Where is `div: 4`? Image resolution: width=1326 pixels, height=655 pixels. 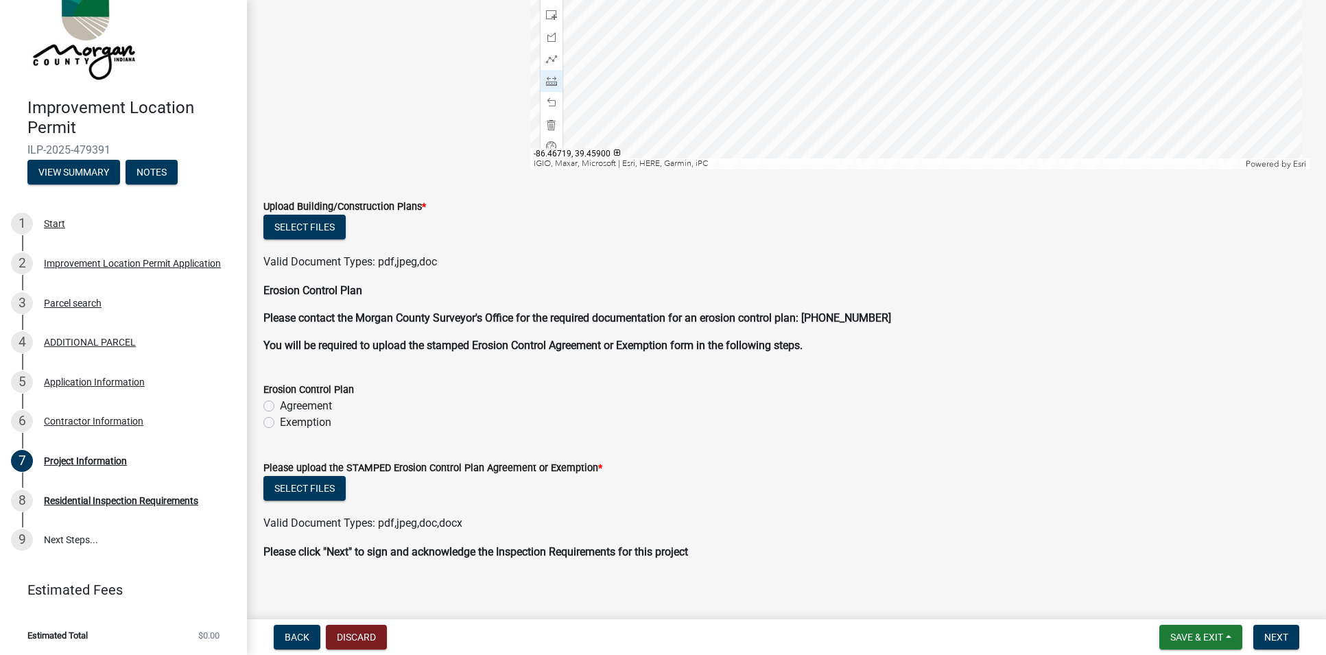 div: 4 is located at coordinates (22, 342).